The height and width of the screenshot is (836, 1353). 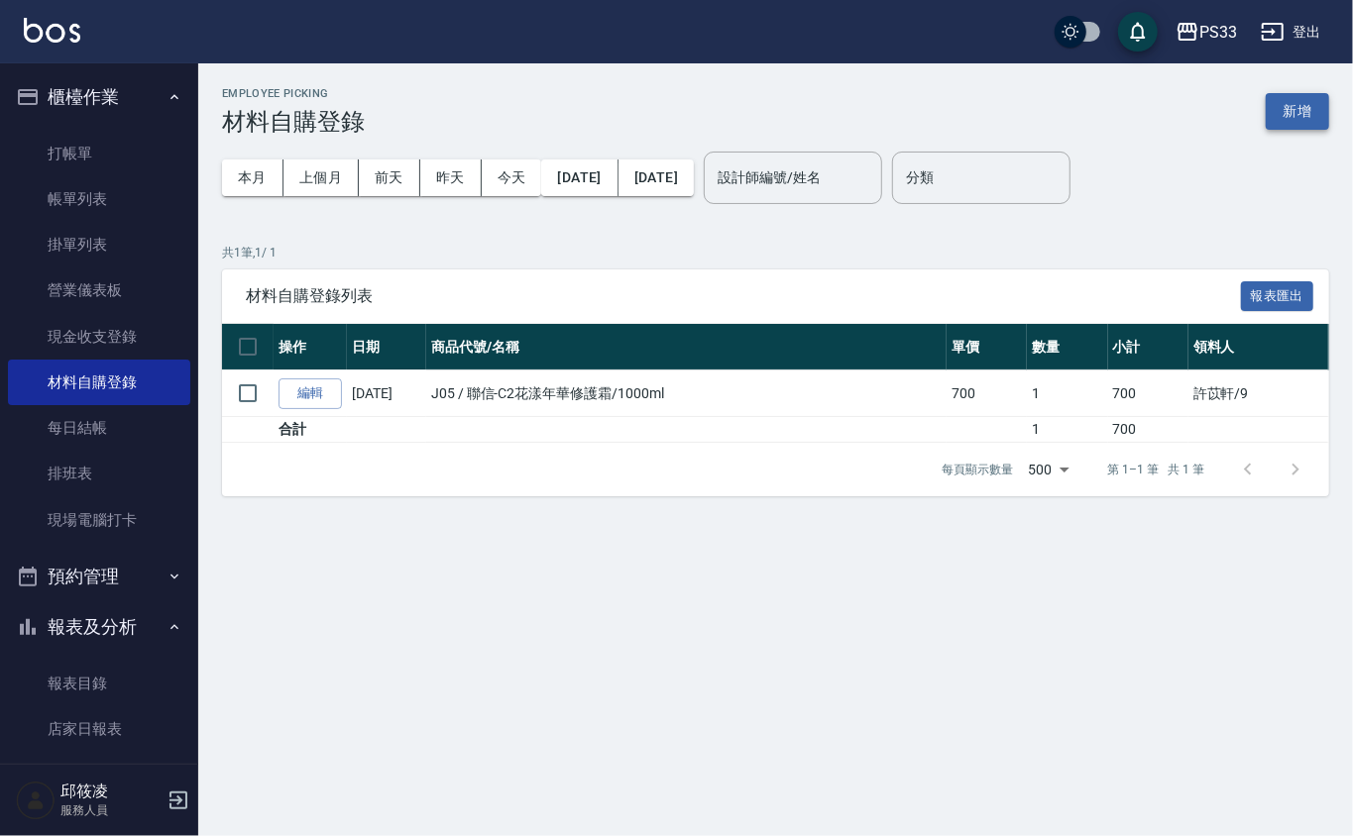 I want to click on a: 營業儀表板, so click(x=99, y=290).